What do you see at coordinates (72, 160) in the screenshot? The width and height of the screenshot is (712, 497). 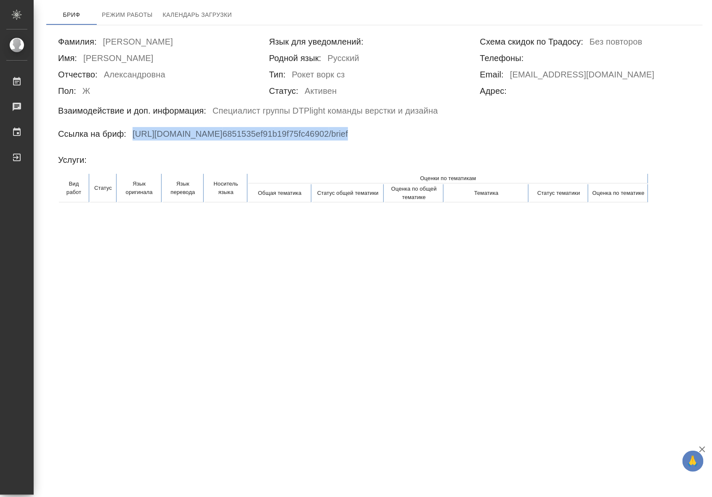 I see `h6: Услуги:` at bounding box center [72, 160].